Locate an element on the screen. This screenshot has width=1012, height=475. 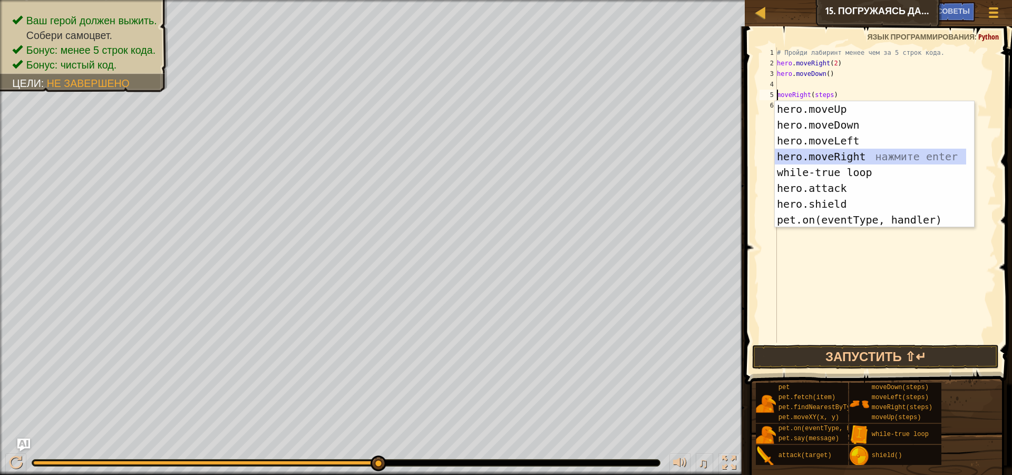
button: Ctrl + P: Pause is located at coordinates (16, 464).